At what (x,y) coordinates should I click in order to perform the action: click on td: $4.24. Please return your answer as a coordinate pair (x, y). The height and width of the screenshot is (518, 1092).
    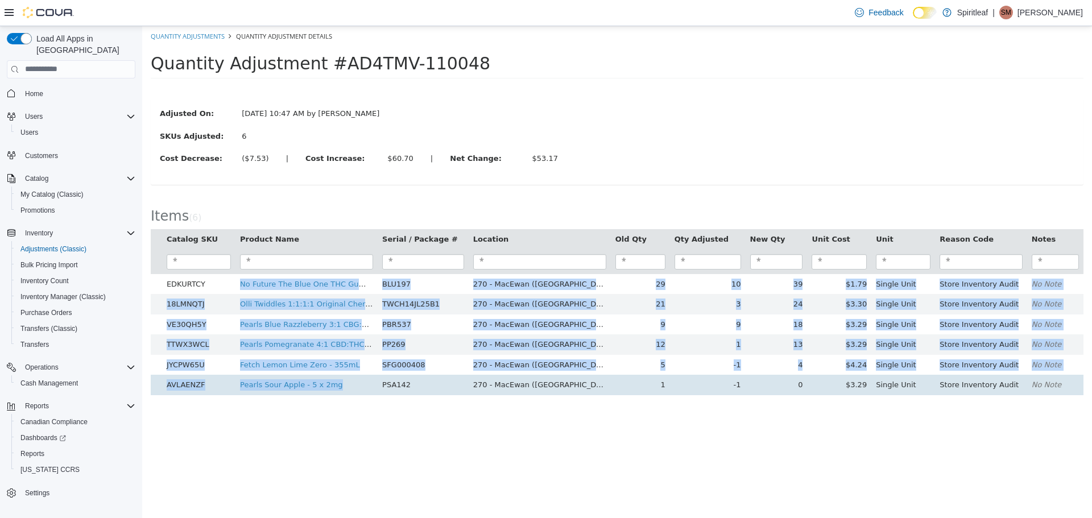
    Looking at the image, I should click on (697, 339).